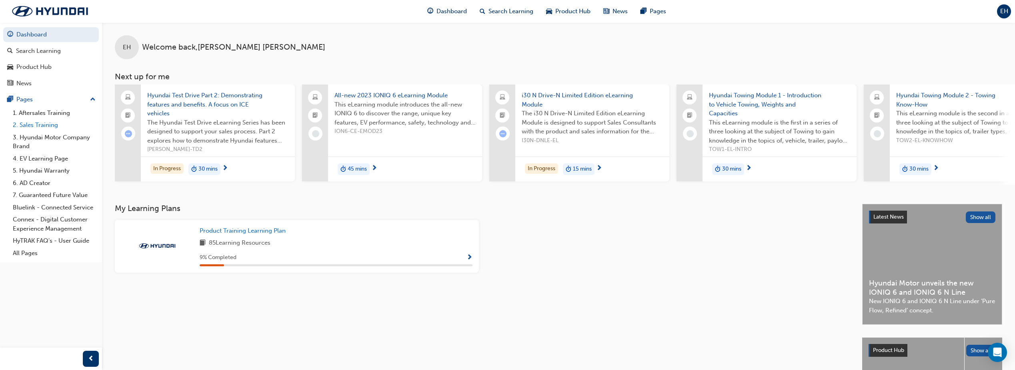 The image size is (1015, 370). Describe the element at coordinates (932, 287) in the screenshot. I see `span: Hyundai Motor unveils the new IONIQ 6 and IONIQ 6 N Line` at that location.